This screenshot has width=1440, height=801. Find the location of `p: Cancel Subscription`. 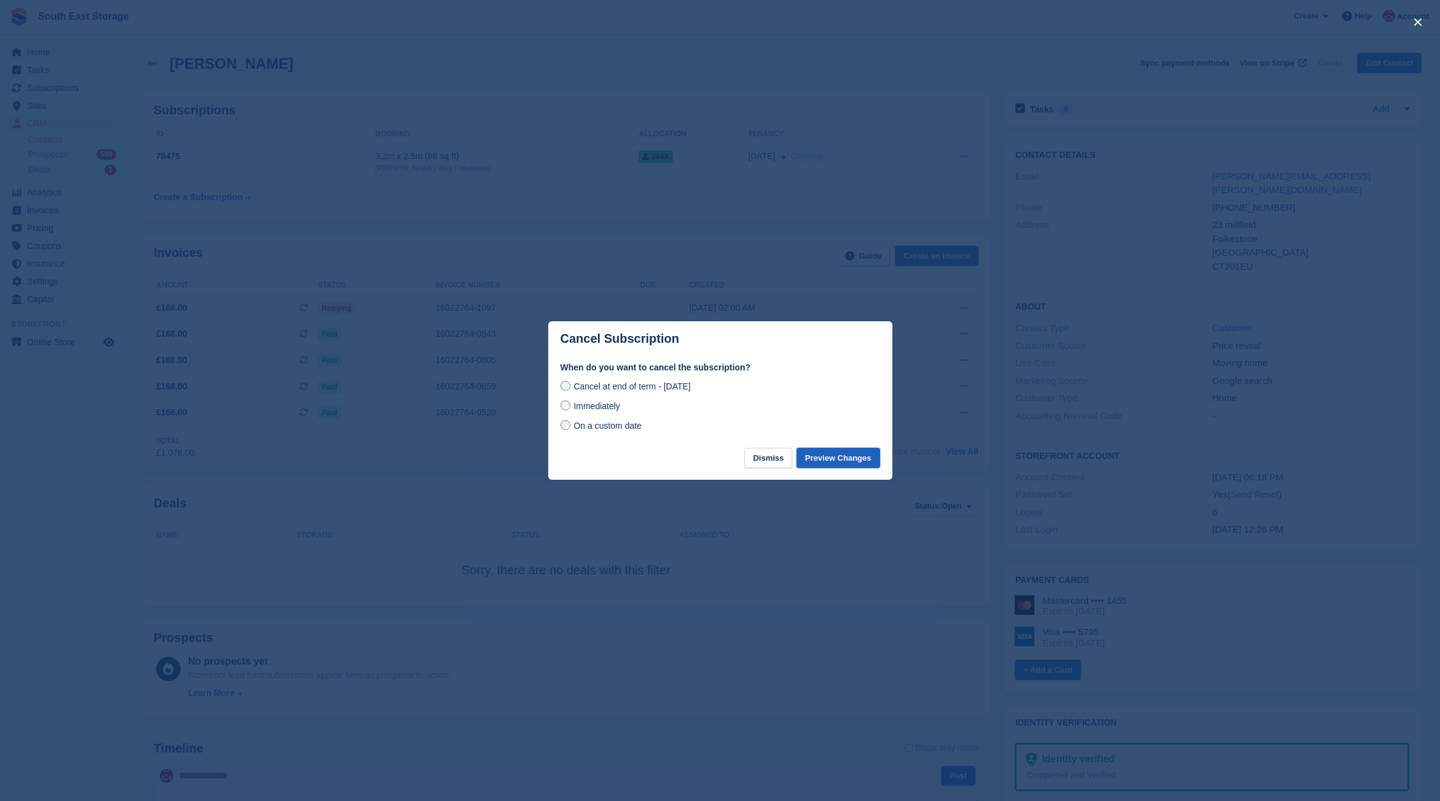

p: Cancel Subscription is located at coordinates (619, 339).